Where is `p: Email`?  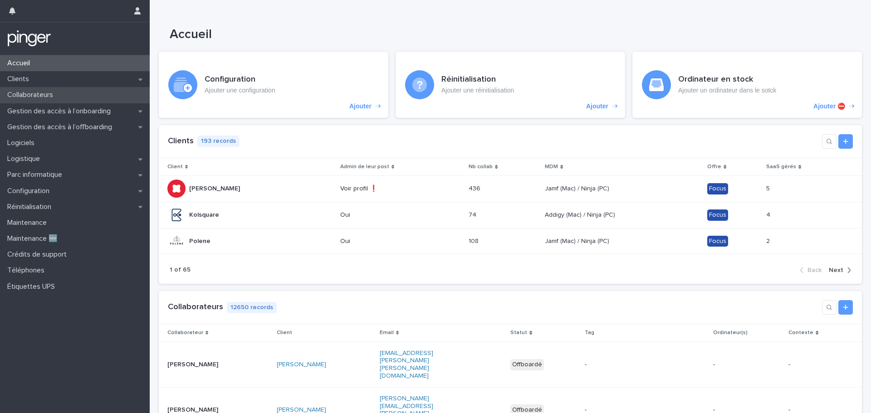
p: Email is located at coordinates (386, 333).